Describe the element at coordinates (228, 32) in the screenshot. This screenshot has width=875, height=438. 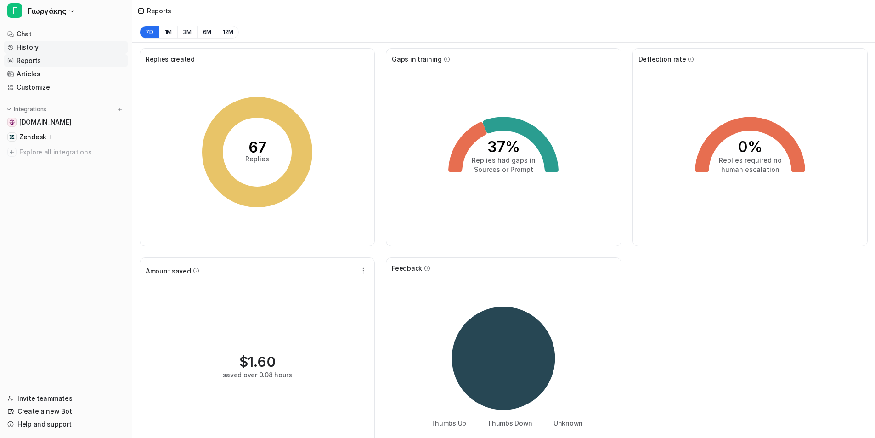
I see `button: 12M` at that location.